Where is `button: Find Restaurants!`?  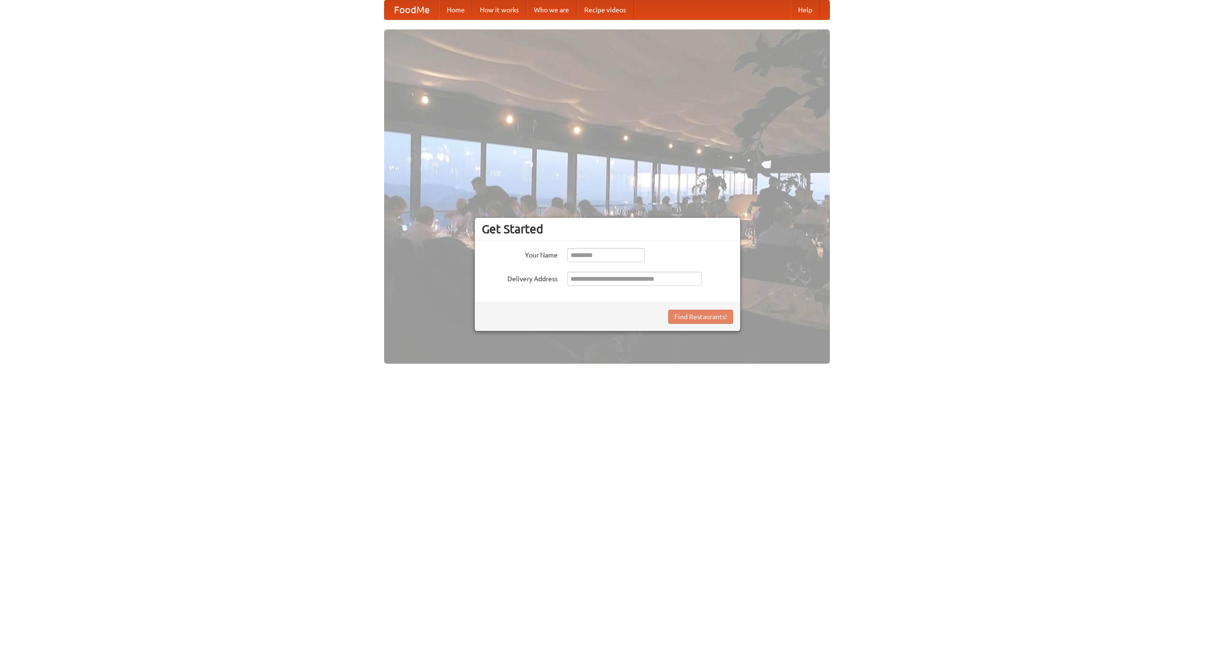 button: Find Restaurants! is located at coordinates (700, 317).